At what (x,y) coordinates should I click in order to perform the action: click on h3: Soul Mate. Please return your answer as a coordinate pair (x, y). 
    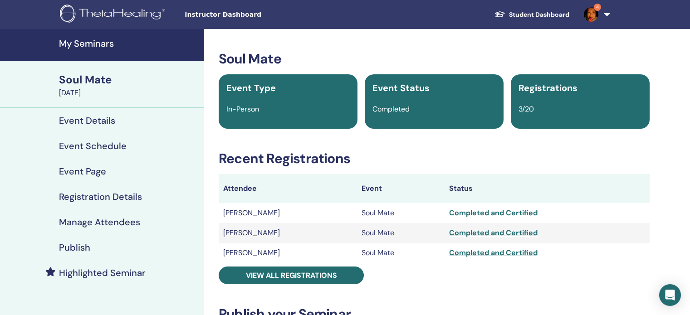
    Looking at the image, I should click on (434, 59).